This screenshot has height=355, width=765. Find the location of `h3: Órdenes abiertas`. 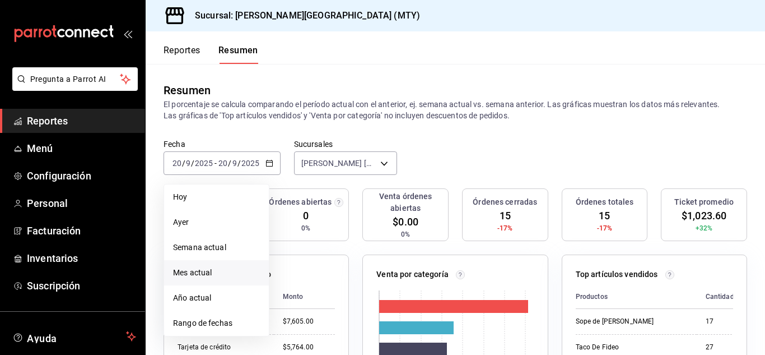

h3: Órdenes abiertas is located at coordinates (300, 202).